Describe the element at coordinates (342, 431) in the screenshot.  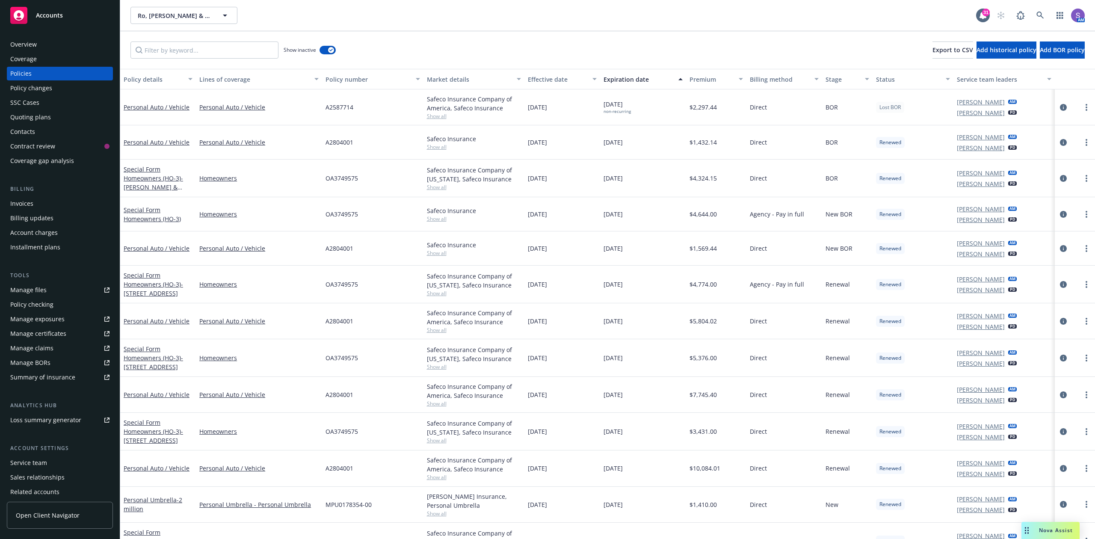
I see `span: OA3749575` at that location.